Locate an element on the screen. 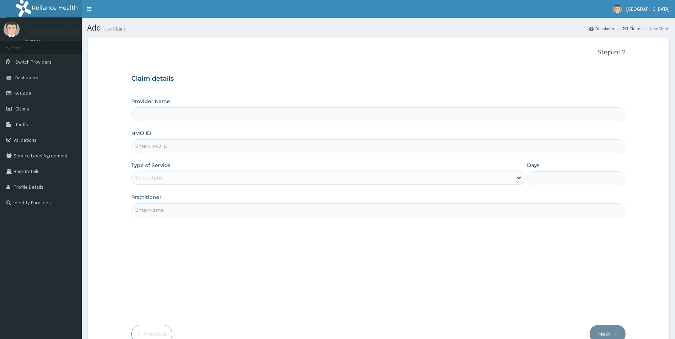  small: New Claim is located at coordinates (113, 28).